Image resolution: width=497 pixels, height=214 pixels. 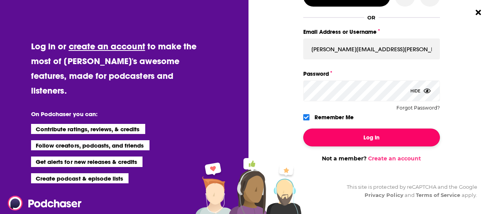 What do you see at coordinates (88, 129) in the screenshot?
I see `li: Contribute ratings, reviews, & credits` at bounding box center [88, 129].